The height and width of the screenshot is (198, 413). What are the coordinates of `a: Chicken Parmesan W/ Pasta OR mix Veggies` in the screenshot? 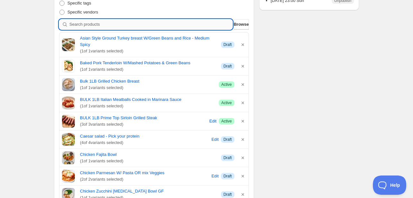 It's located at (144, 173).